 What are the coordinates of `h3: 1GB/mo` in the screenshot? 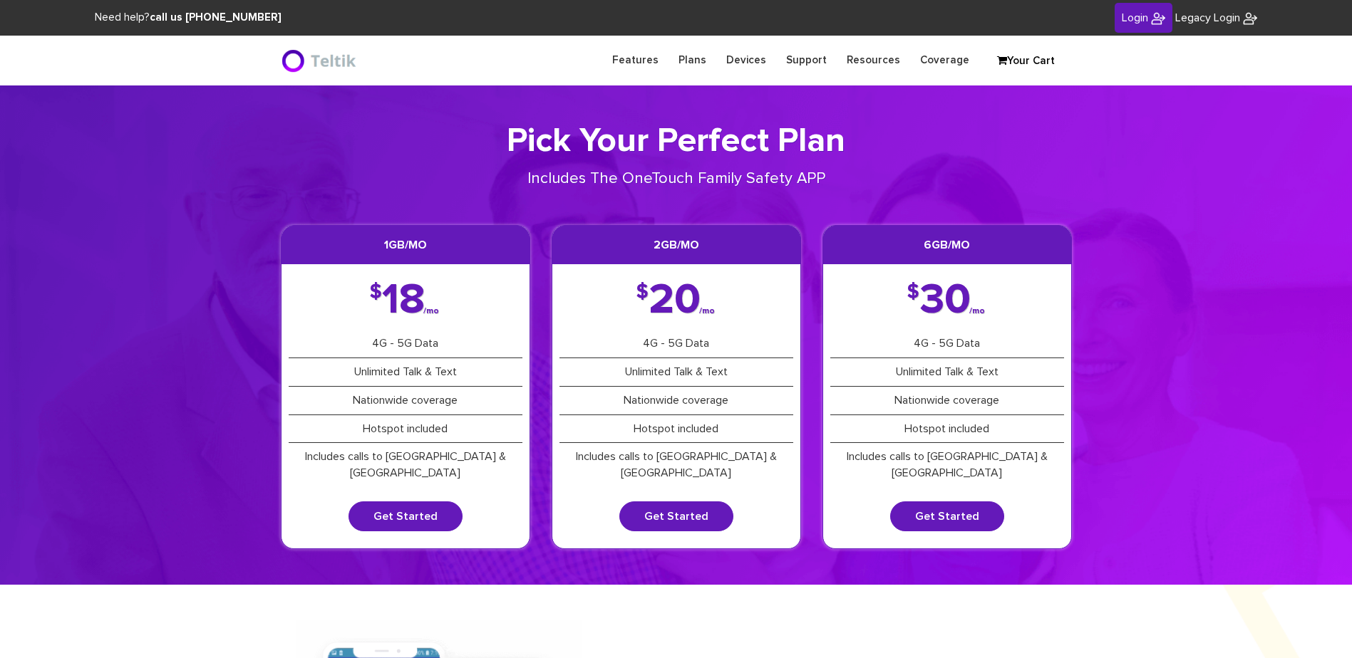 It's located at (405, 245).